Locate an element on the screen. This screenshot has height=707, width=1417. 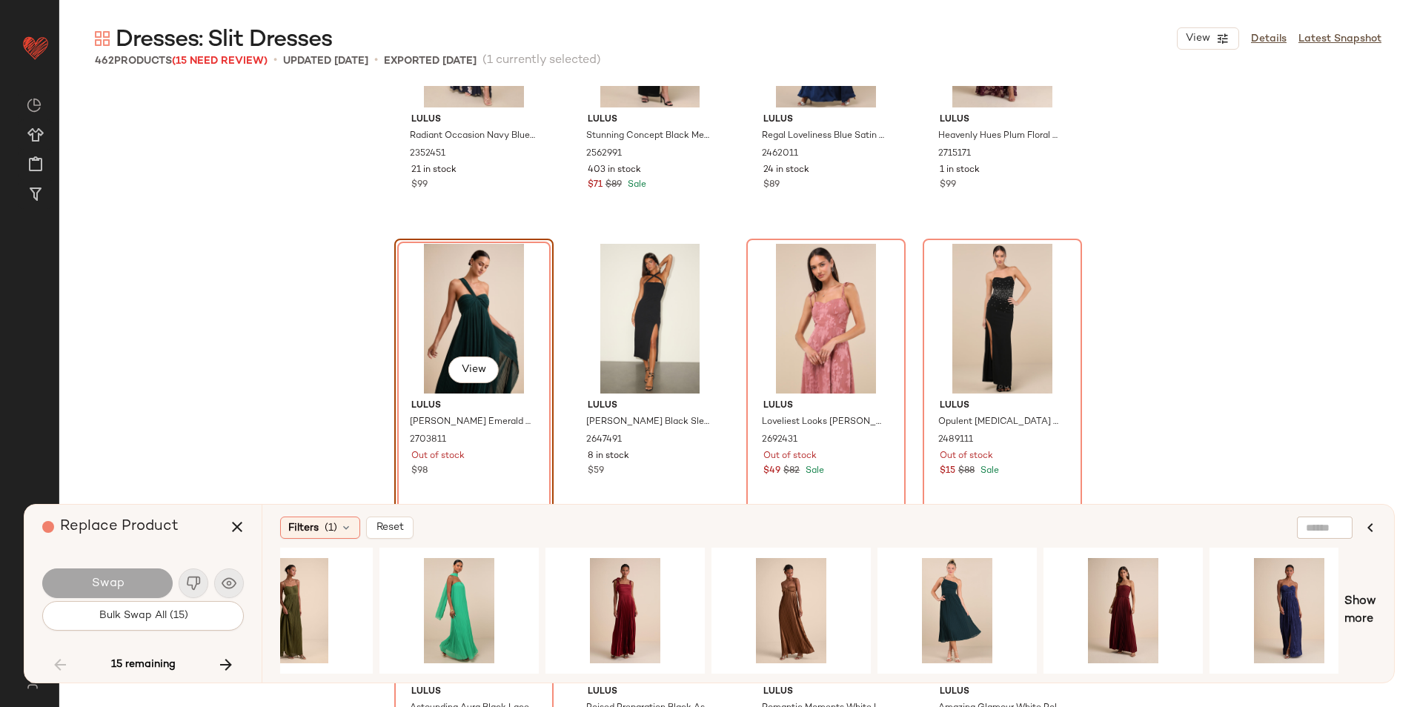
img: 12064381_2489111.jpg is located at coordinates (1002, 319).